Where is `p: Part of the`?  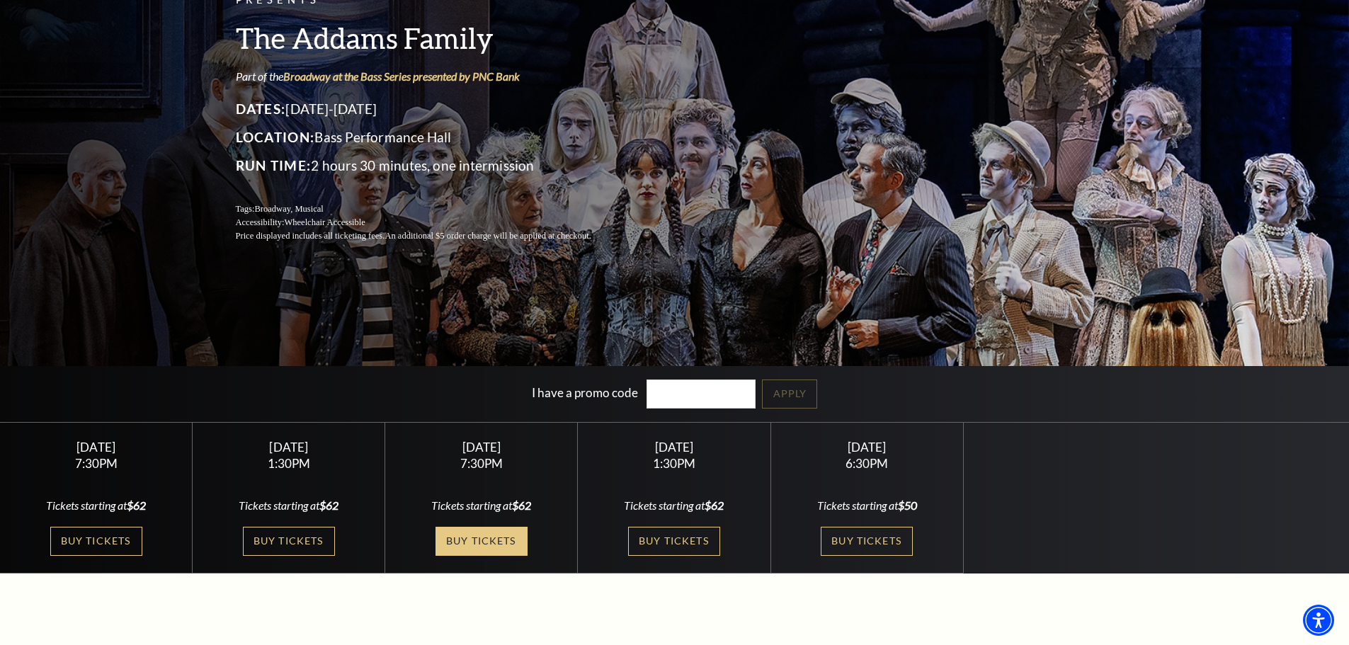
p: Part of the is located at coordinates (431, 76).